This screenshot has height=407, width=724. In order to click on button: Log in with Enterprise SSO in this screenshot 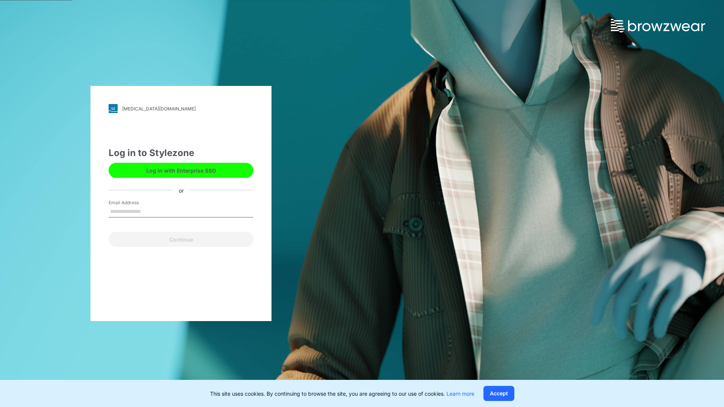, I will do `click(181, 170)`.